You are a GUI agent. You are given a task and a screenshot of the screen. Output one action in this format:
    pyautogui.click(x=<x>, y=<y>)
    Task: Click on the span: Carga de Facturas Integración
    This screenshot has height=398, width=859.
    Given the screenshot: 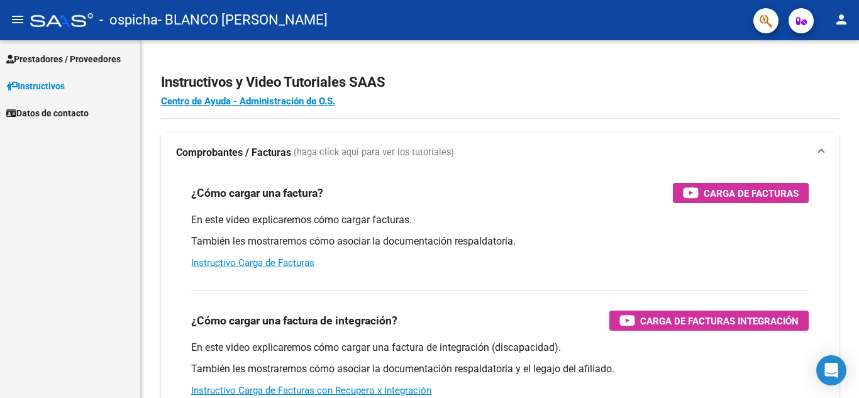 What is the action you would take?
    pyautogui.click(x=719, y=321)
    